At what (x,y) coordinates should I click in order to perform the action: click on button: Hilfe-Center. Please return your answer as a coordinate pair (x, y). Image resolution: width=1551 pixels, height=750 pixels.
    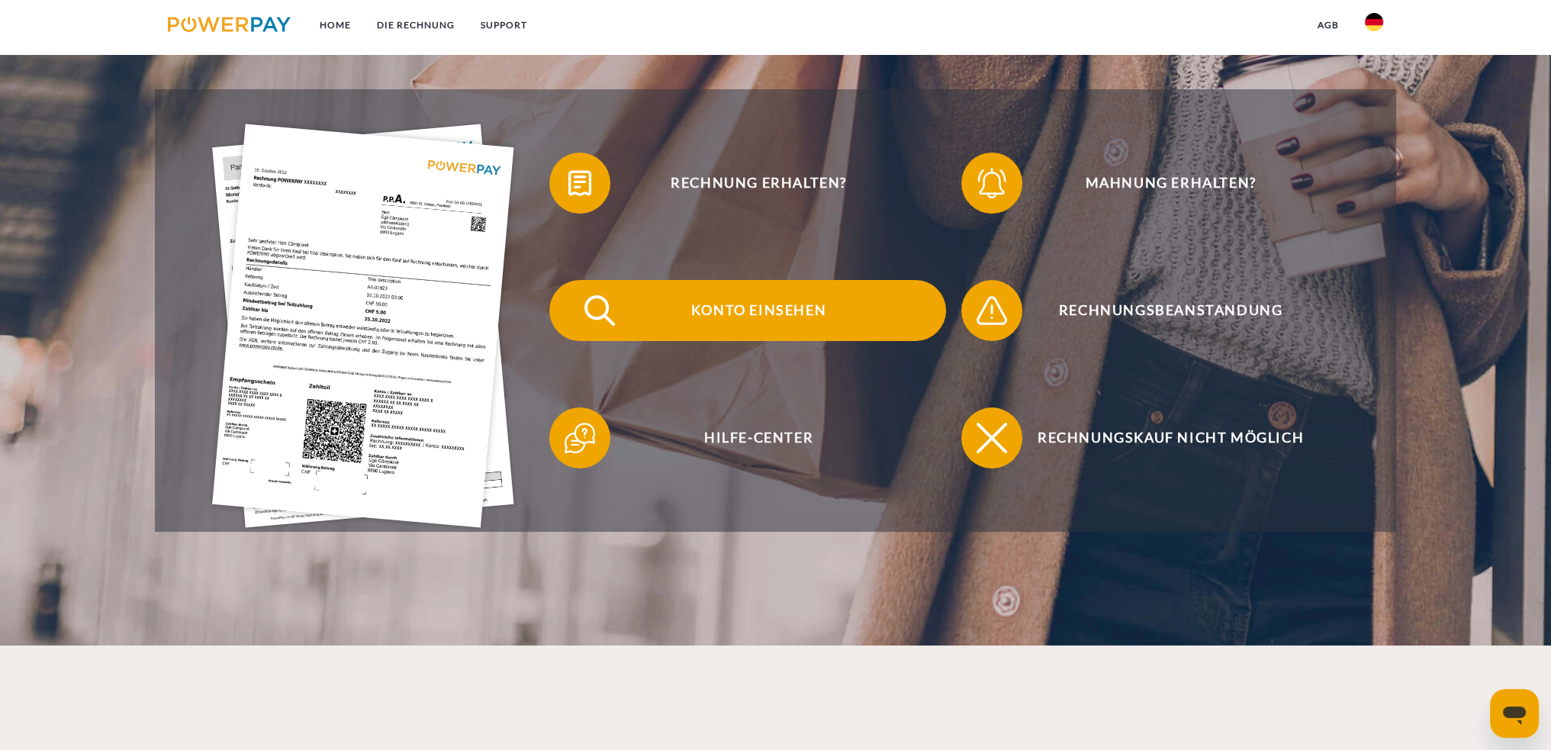
    Looking at the image, I should click on (748, 438).